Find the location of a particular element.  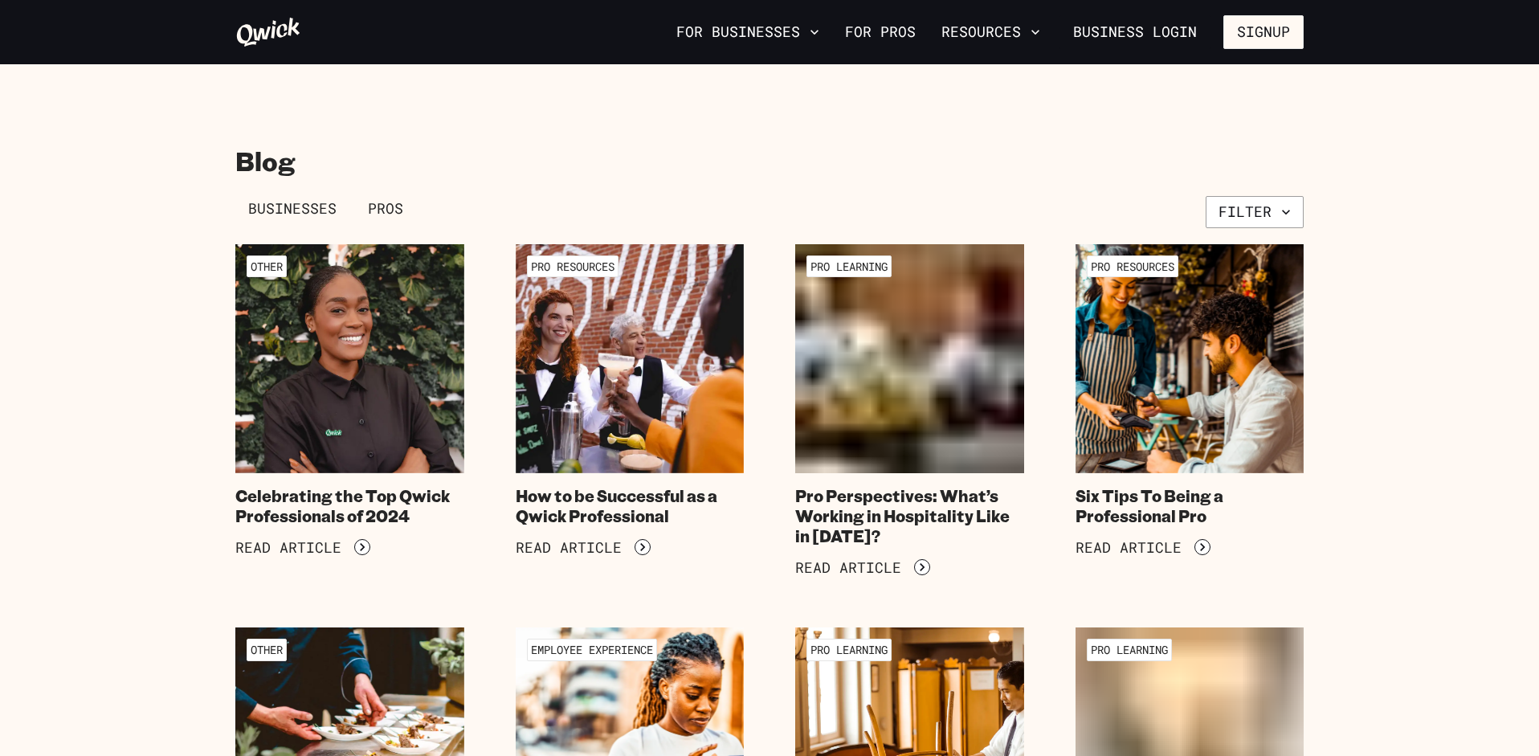

img: Celebrating the Top Qwick Professionals of 2024 is located at coordinates (349, 358).